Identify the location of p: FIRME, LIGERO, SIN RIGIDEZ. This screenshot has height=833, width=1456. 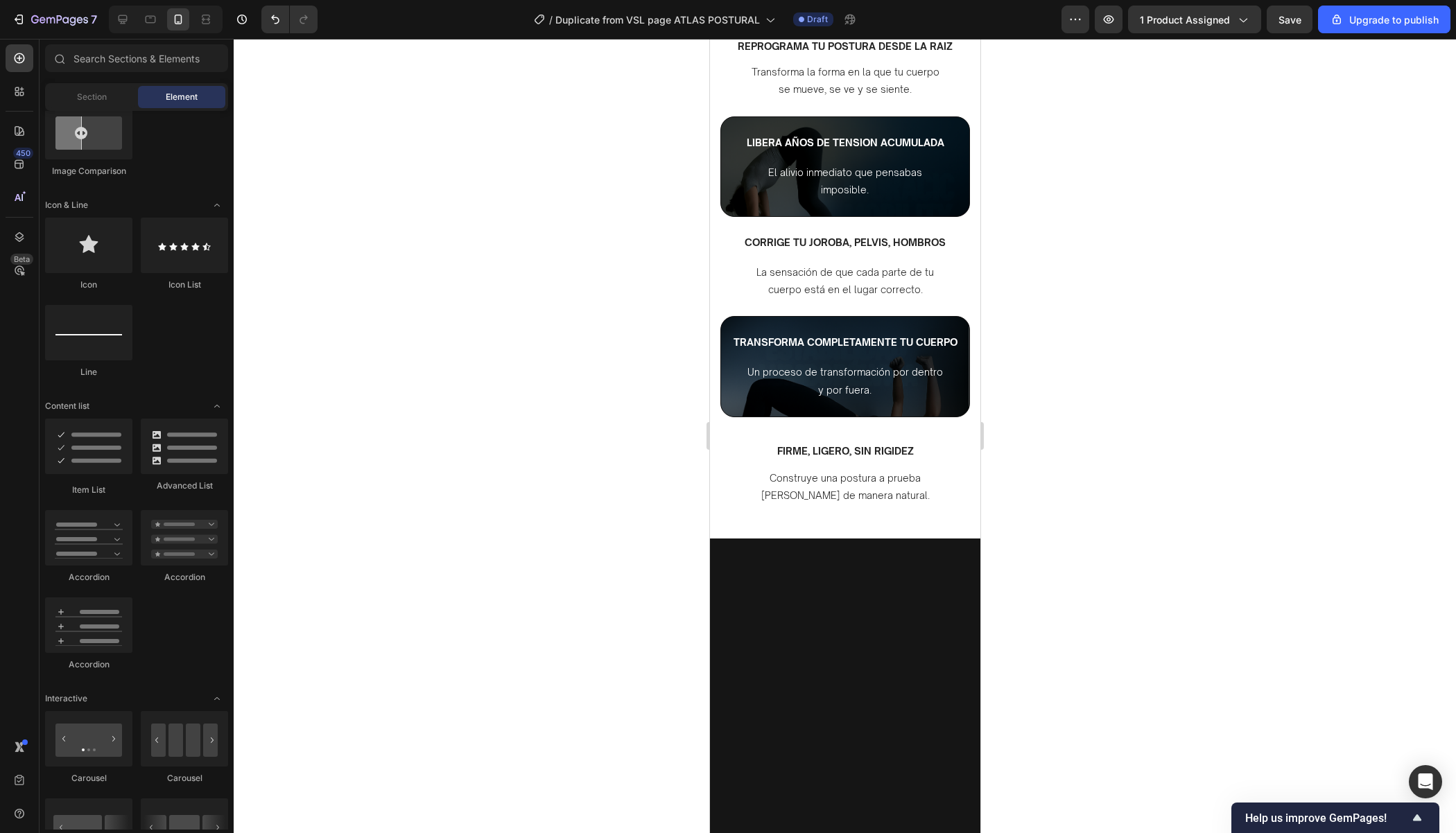
(135, 412).